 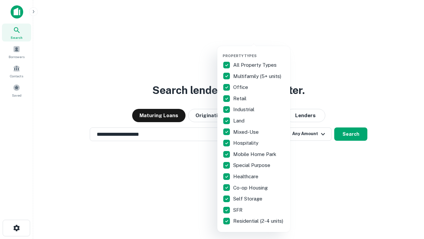 I want to click on p: Office, so click(x=241, y=87).